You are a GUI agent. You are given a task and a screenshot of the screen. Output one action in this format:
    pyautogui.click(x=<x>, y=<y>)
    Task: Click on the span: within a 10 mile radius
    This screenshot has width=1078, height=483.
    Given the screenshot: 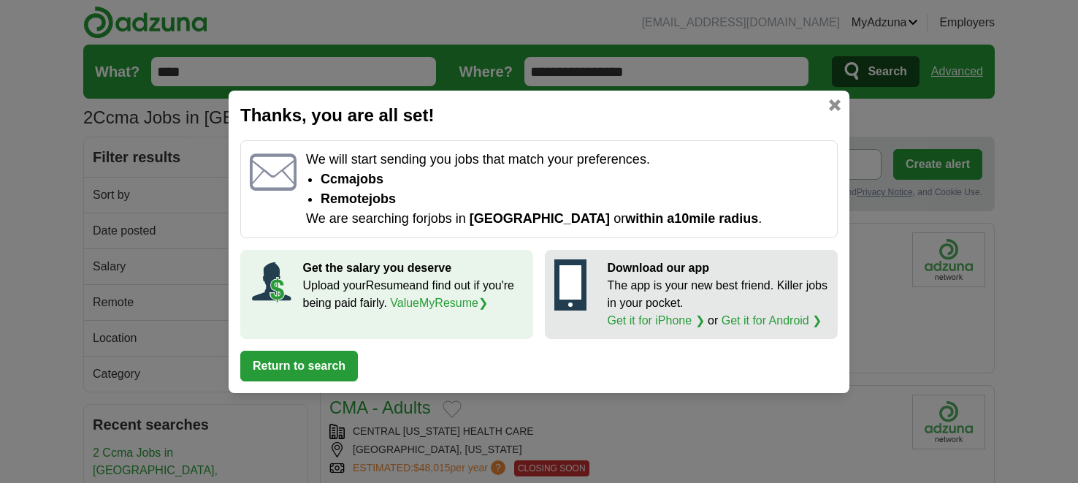 What is the action you would take?
    pyautogui.click(x=692, y=218)
    